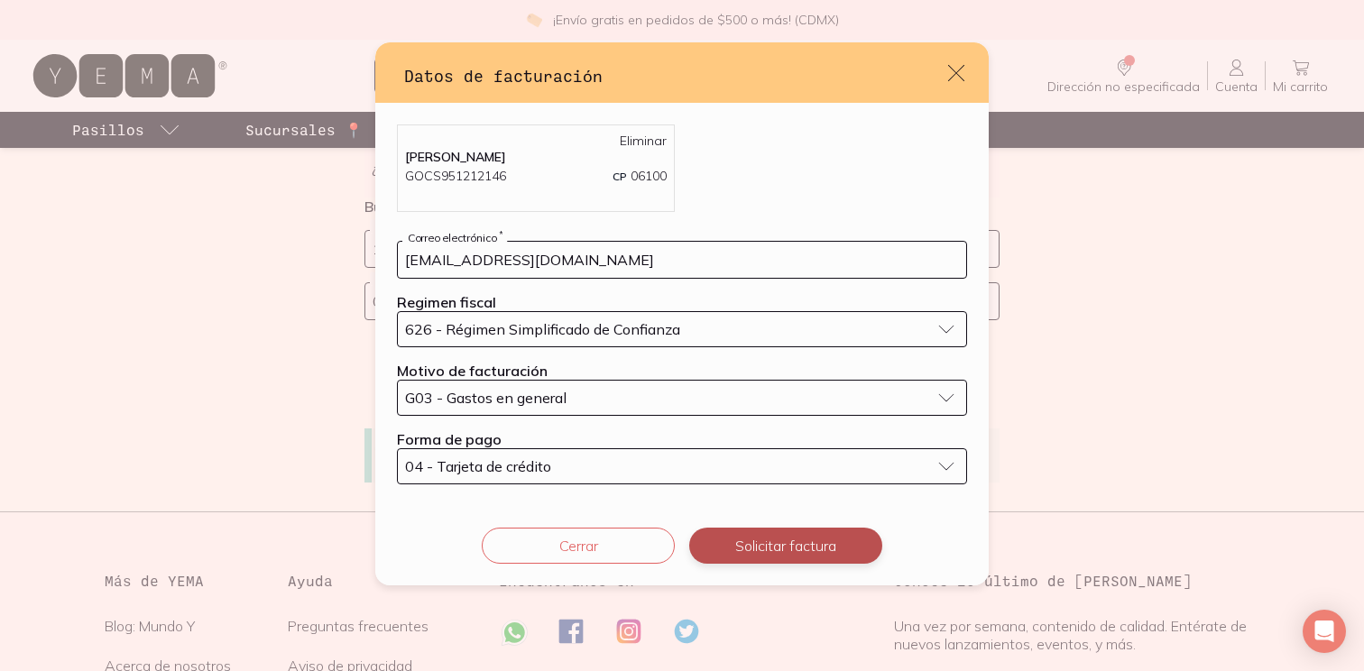  What do you see at coordinates (643, 141) in the screenshot?
I see `a: Eliminar` at bounding box center [643, 141].